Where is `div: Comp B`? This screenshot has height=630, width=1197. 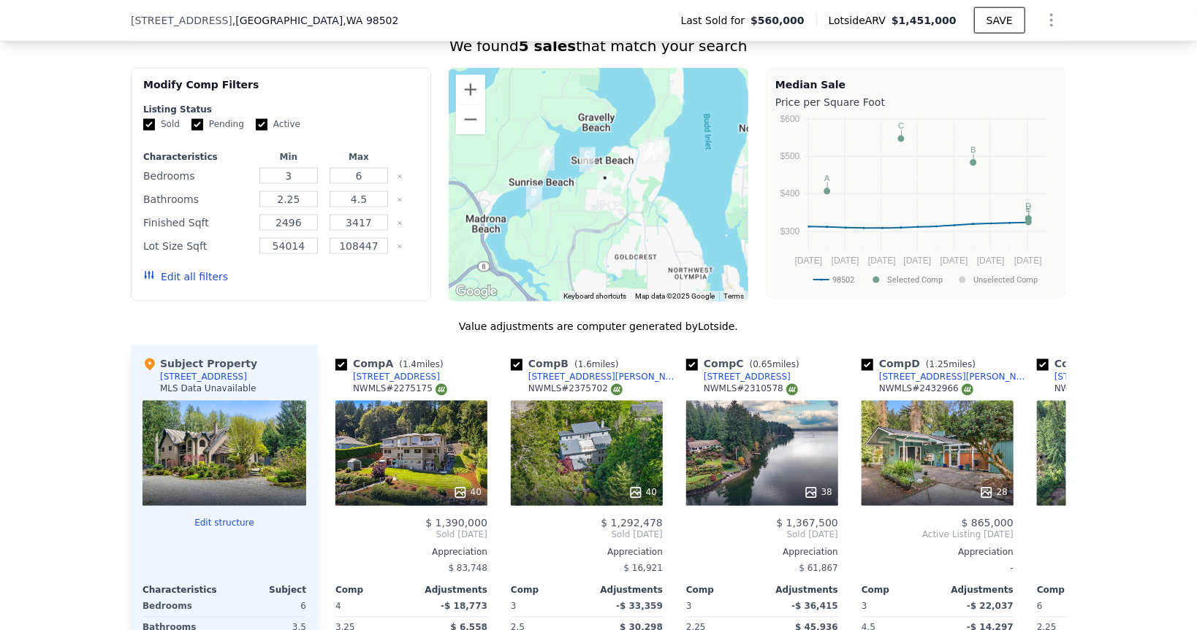
div: Comp B is located at coordinates (568, 365).